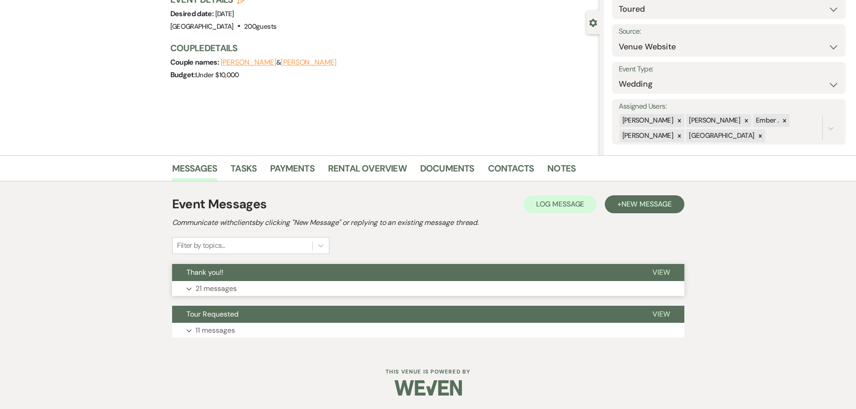 The image size is (856, 409). I want to click on a: Contacts, so click(511, 171).